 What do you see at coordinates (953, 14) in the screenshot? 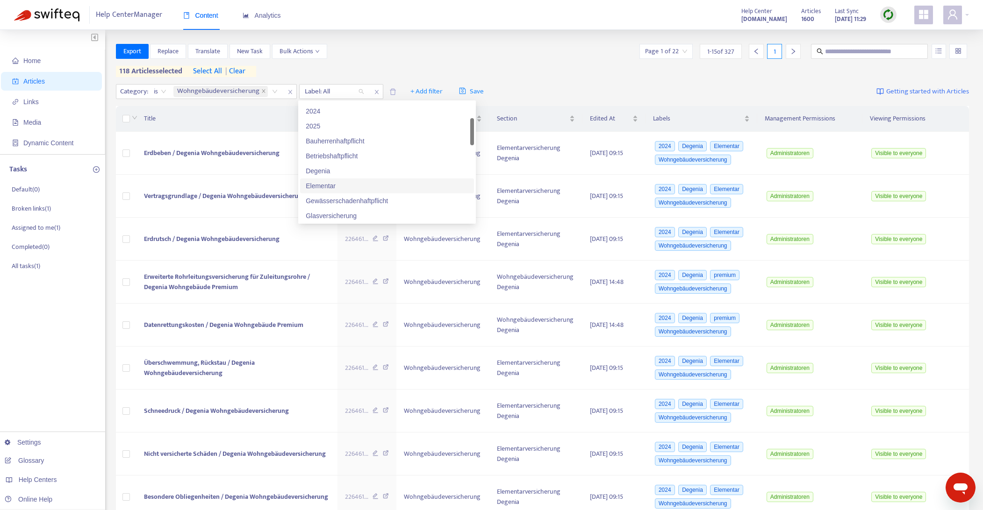
I see `span: user` at bounding box center [953, 14].